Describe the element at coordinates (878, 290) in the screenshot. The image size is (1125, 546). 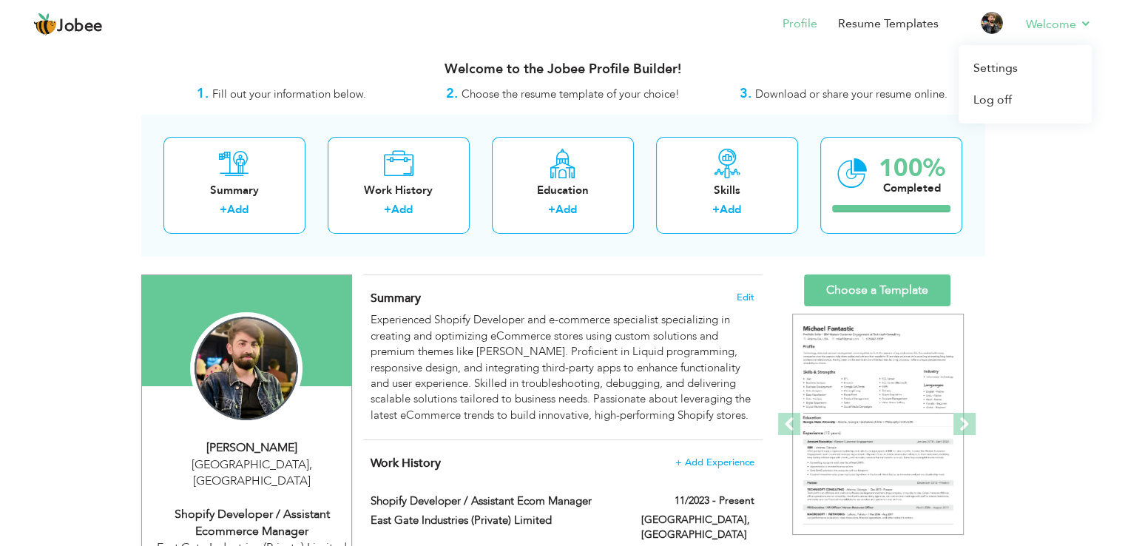
I see `a: Choose a Template` at that location.